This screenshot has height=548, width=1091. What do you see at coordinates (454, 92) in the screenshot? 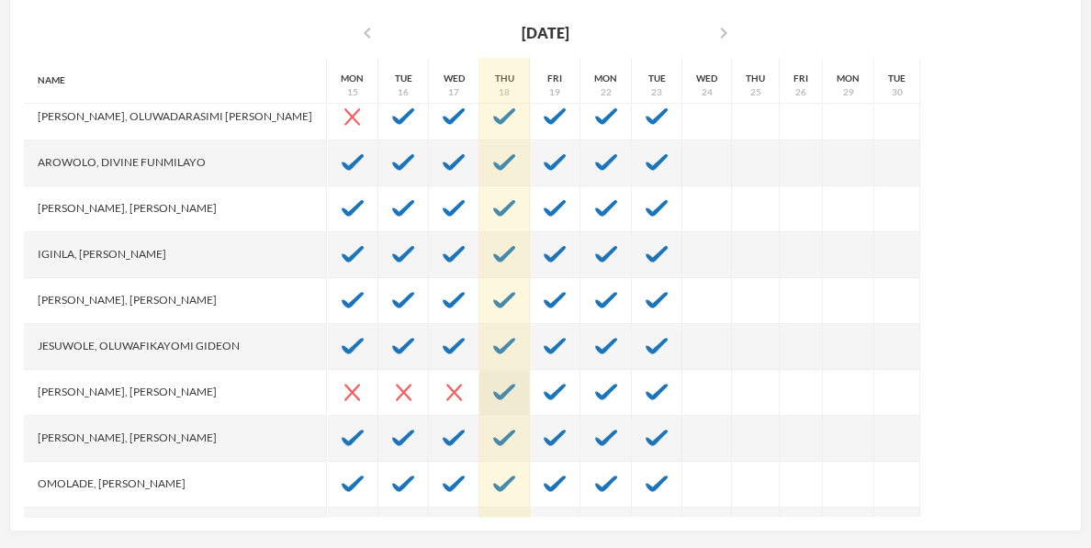
I see `div: 17` at bounding box center [454, 92].